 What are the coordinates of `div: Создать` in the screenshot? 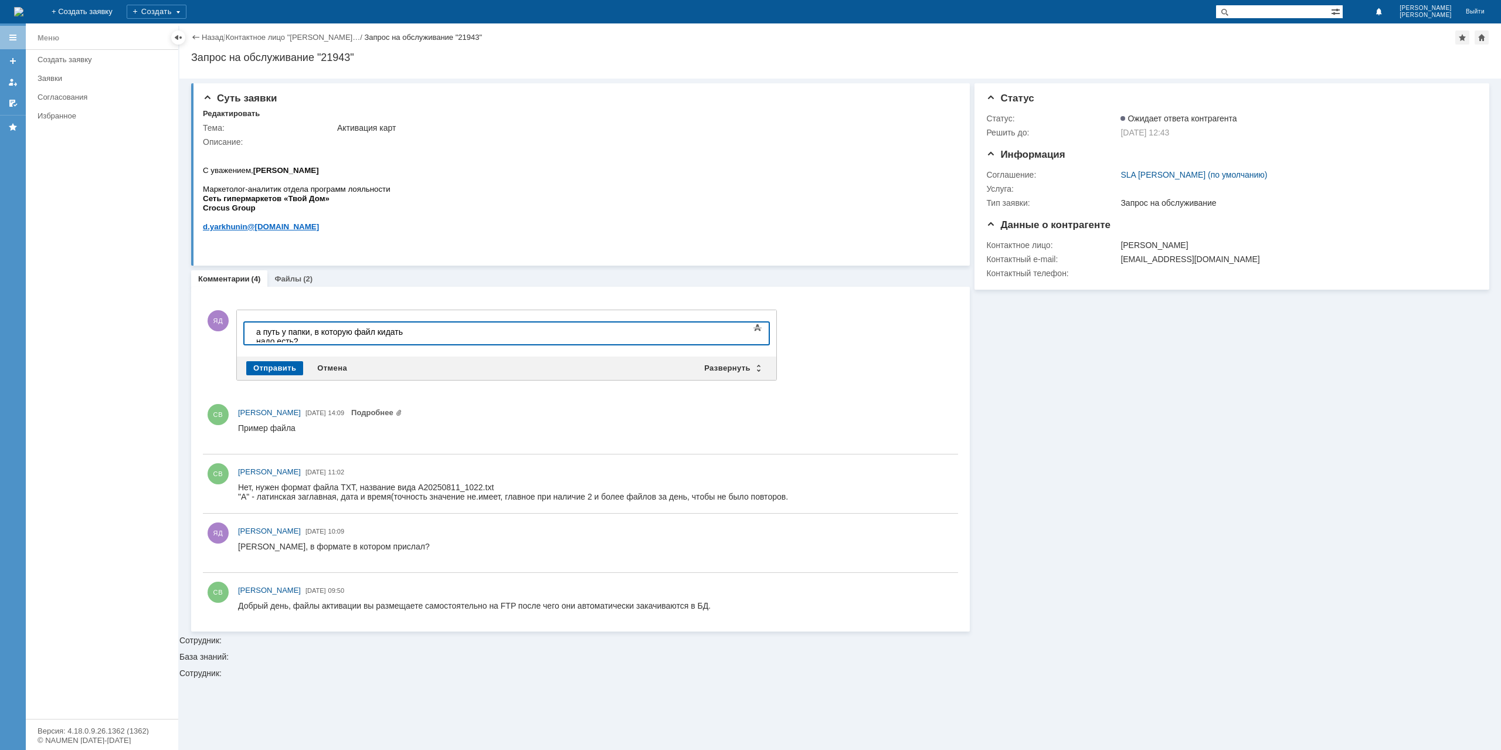 It's located at (157, 12).